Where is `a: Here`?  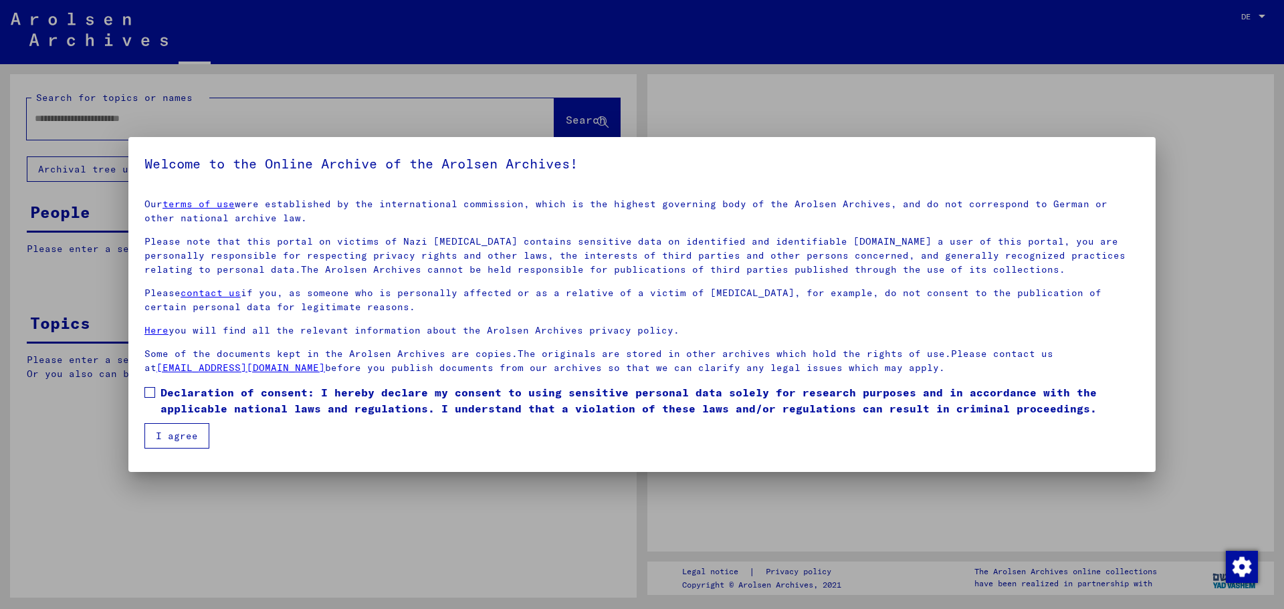
a: Here is located at coordinates (156, 330).